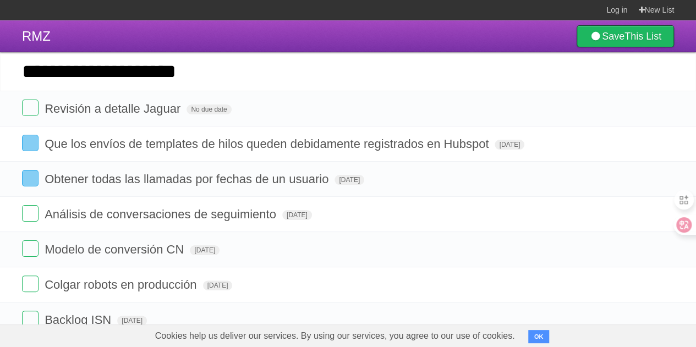 Image resolution: width=696 pixels, height=347 pixels. I want to click on span: RMZ, so click(36, 36).